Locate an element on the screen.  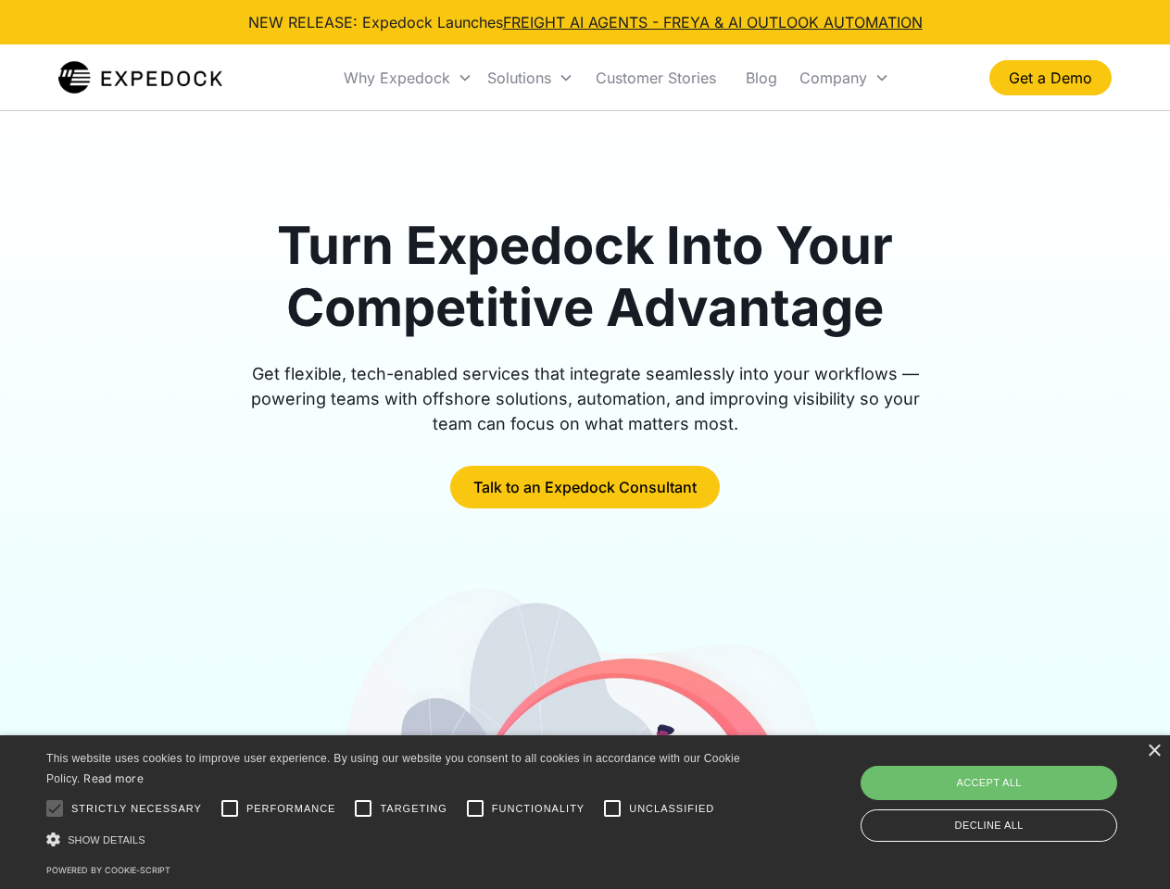
span: Strictly necessary is located at coordinates (136, 809).